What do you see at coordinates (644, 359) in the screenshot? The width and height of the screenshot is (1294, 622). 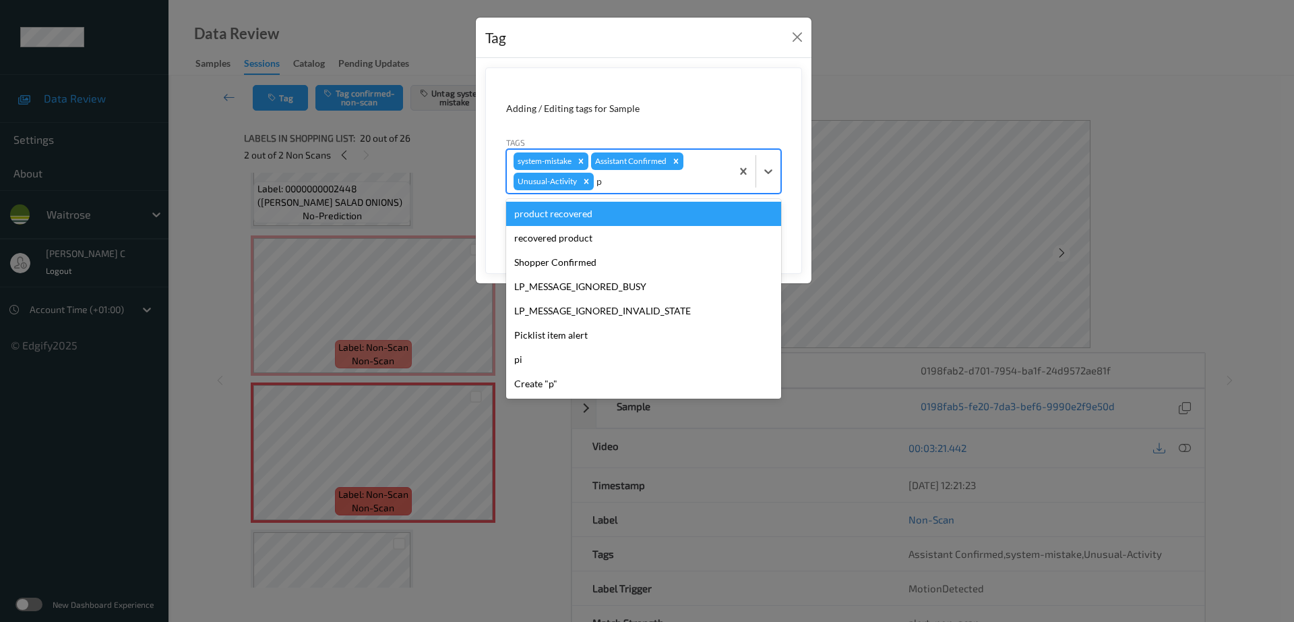 I see `div: pi` at bounding box center [644, 359].